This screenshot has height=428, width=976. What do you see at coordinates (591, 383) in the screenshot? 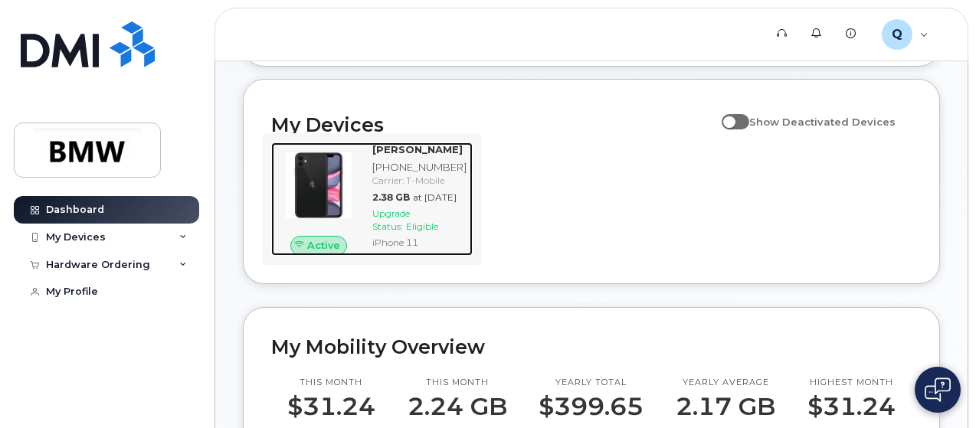
I see `p: Yearly total` at bounding box center [591, 383].